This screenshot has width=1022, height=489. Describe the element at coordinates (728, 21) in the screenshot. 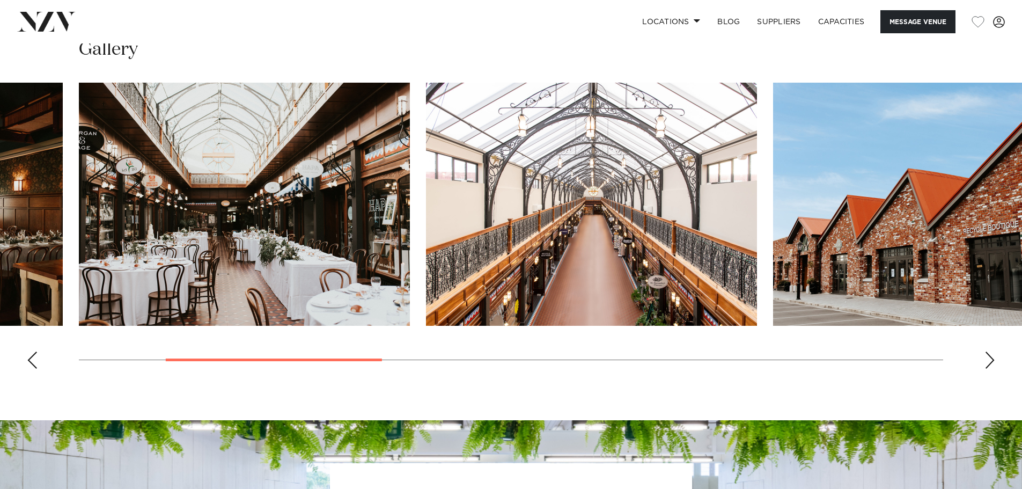

I see `a: BLOG` at that location.